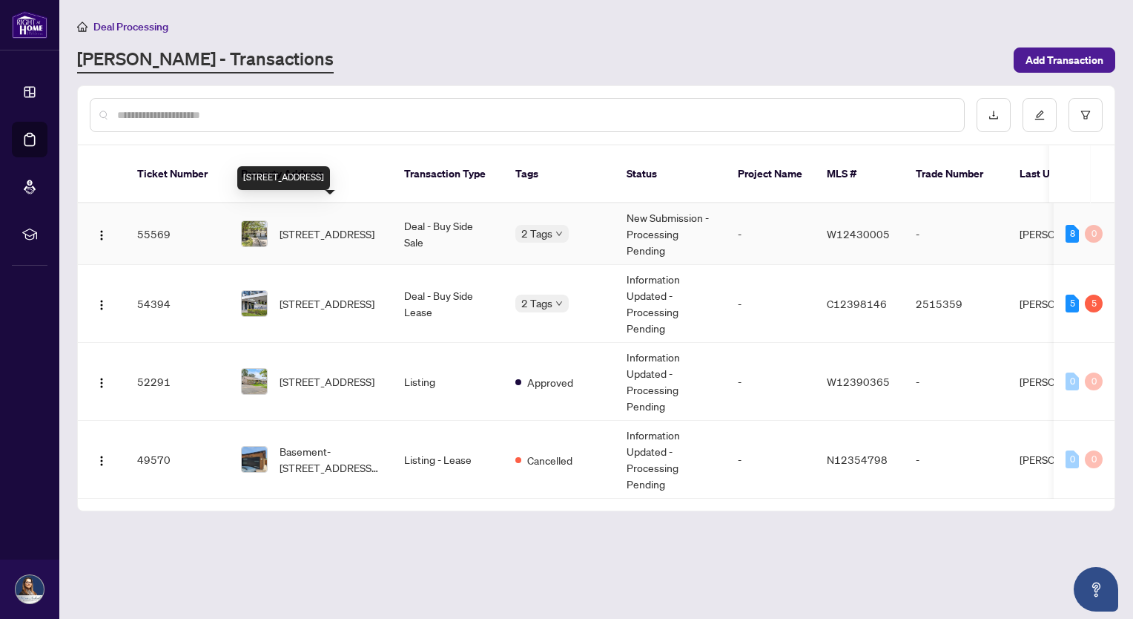 Image resolution: width=1133 pixels, height=619 pixels. What do you see at coordinates (177, 459) in the screenshot?
I see `td: 49570` at bounding box center [177, 459].